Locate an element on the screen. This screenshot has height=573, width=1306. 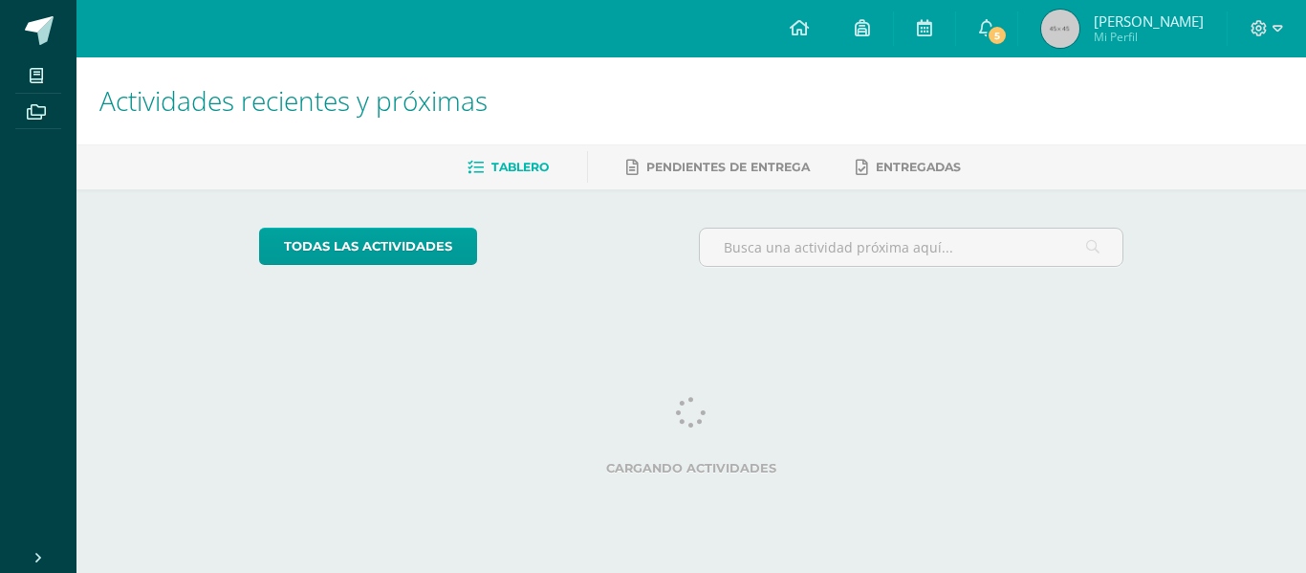
span: Entregadas is located at coordinates (918, 166).